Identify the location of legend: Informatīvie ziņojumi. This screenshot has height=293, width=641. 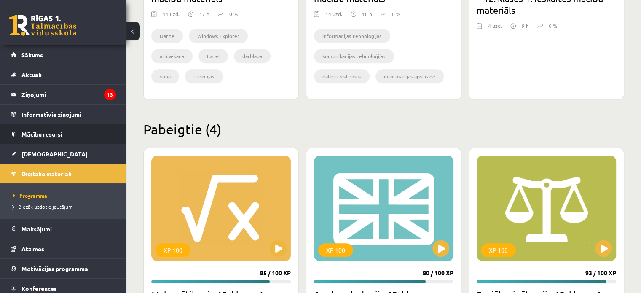
(69, 114).